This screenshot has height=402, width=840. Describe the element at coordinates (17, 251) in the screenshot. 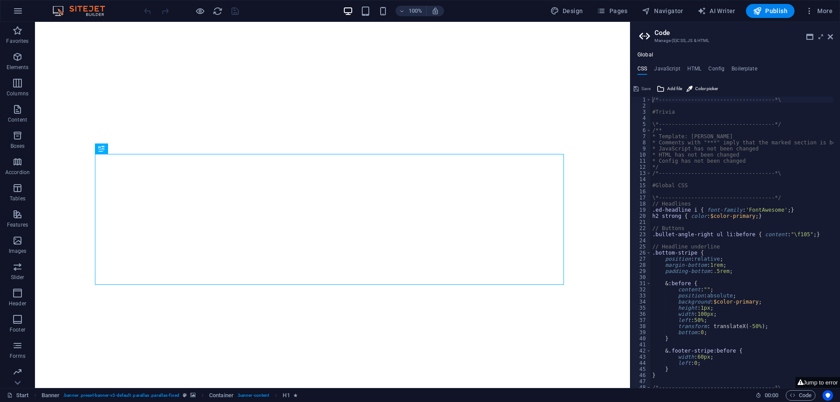

I see `p: Images` at that location.